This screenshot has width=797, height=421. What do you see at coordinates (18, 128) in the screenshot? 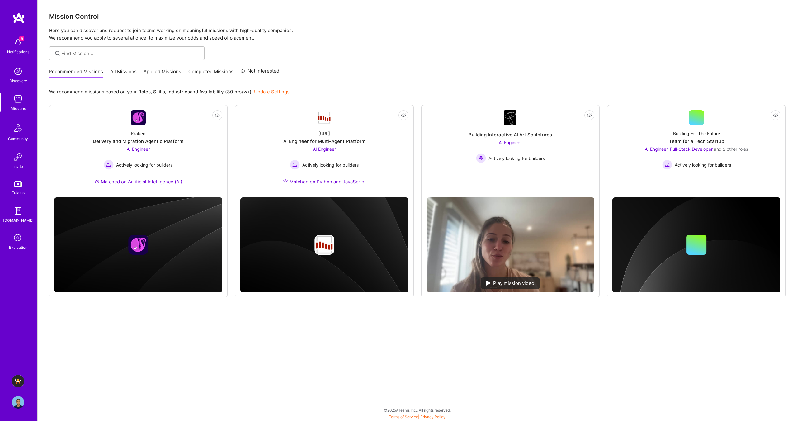
I see `img: Community` at bounding box center [18, 128].